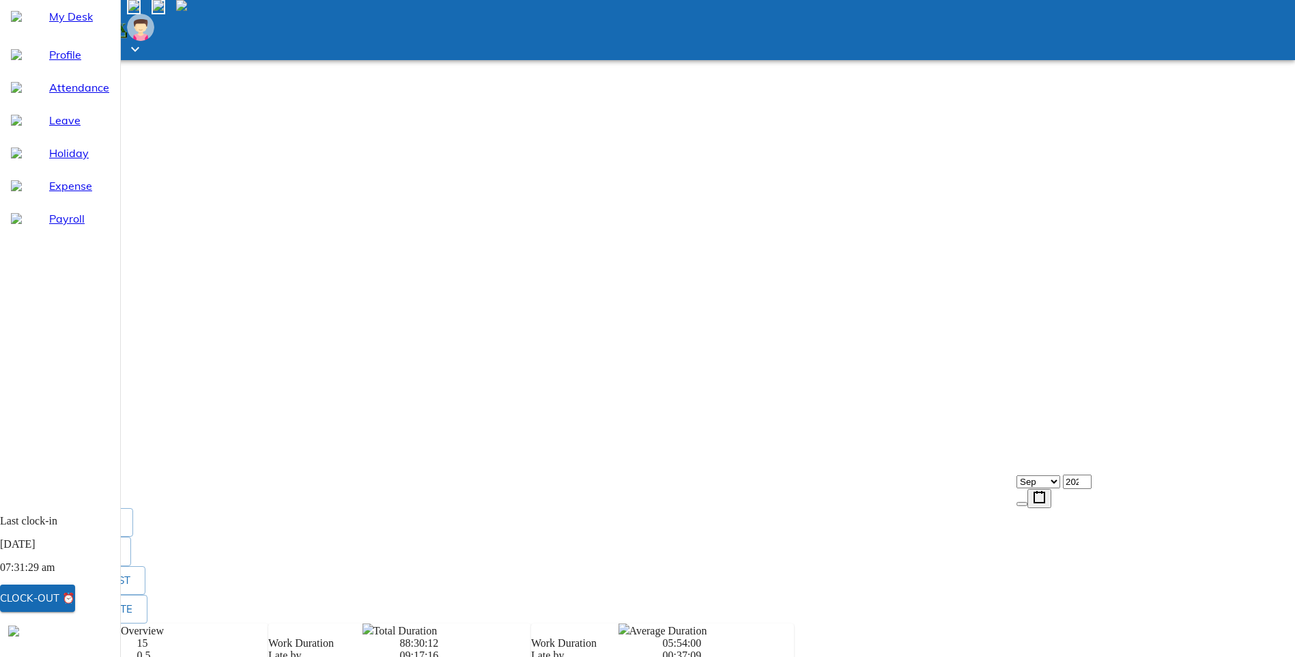  I want to click on span: Total Duration, so click(406, 630).